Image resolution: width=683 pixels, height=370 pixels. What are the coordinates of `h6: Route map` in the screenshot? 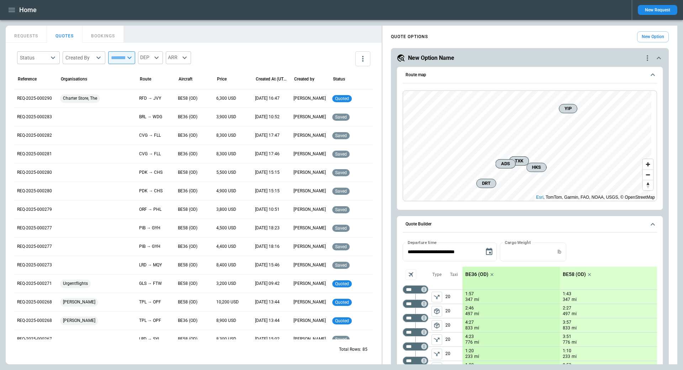 It's located at (416, 75).